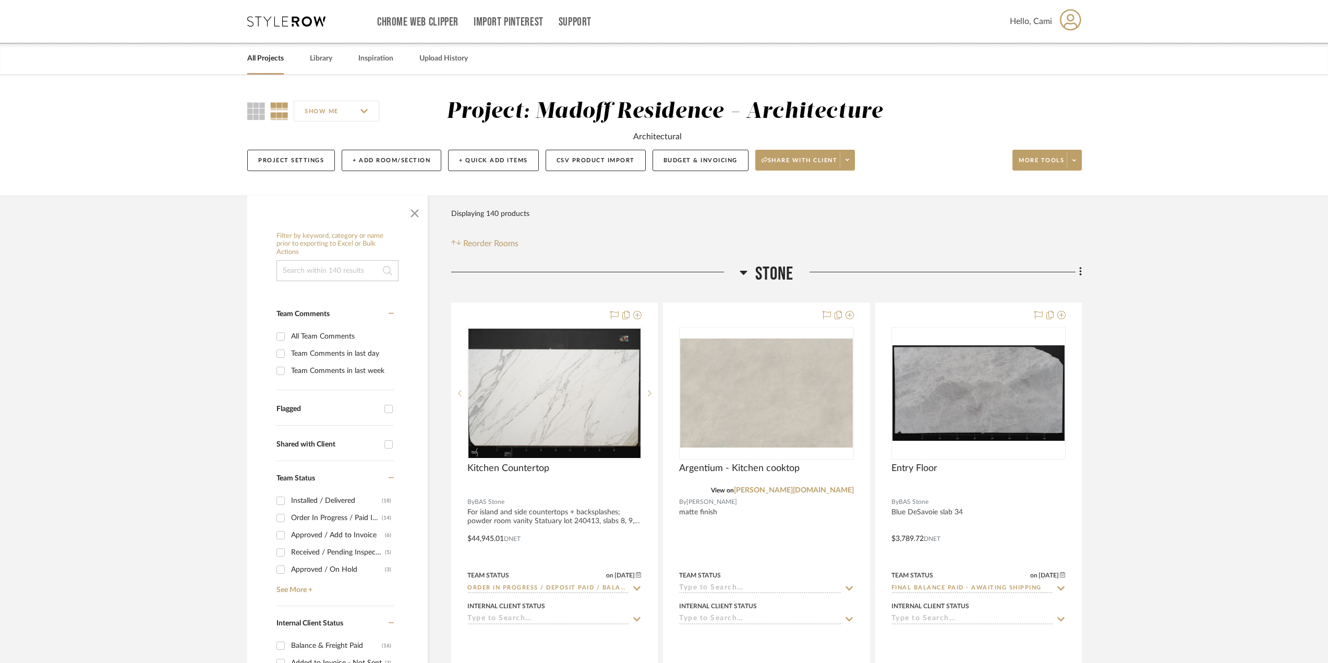 This screenshot has height=663, width=1328. What do you see at coordinates (490, 214) in the screenshot?
I see `div: Displaying 140 products` at bounding box center [490, 214].